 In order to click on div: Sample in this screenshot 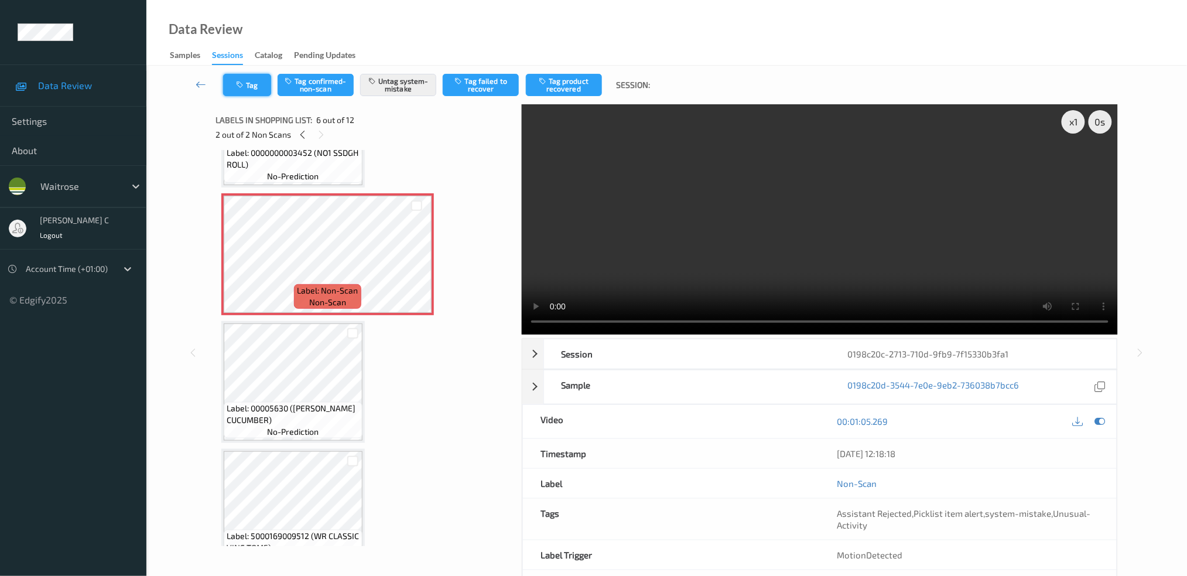, I will do `click(687, 387)`.